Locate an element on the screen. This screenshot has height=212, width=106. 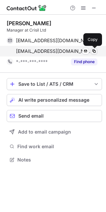
button: save-profile-one-click is located at coordinates (54, 84).